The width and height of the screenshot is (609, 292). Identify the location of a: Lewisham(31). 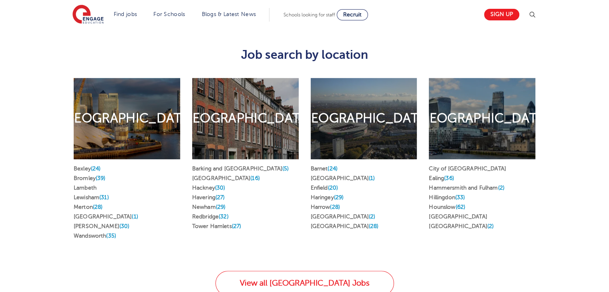
(91, 197).